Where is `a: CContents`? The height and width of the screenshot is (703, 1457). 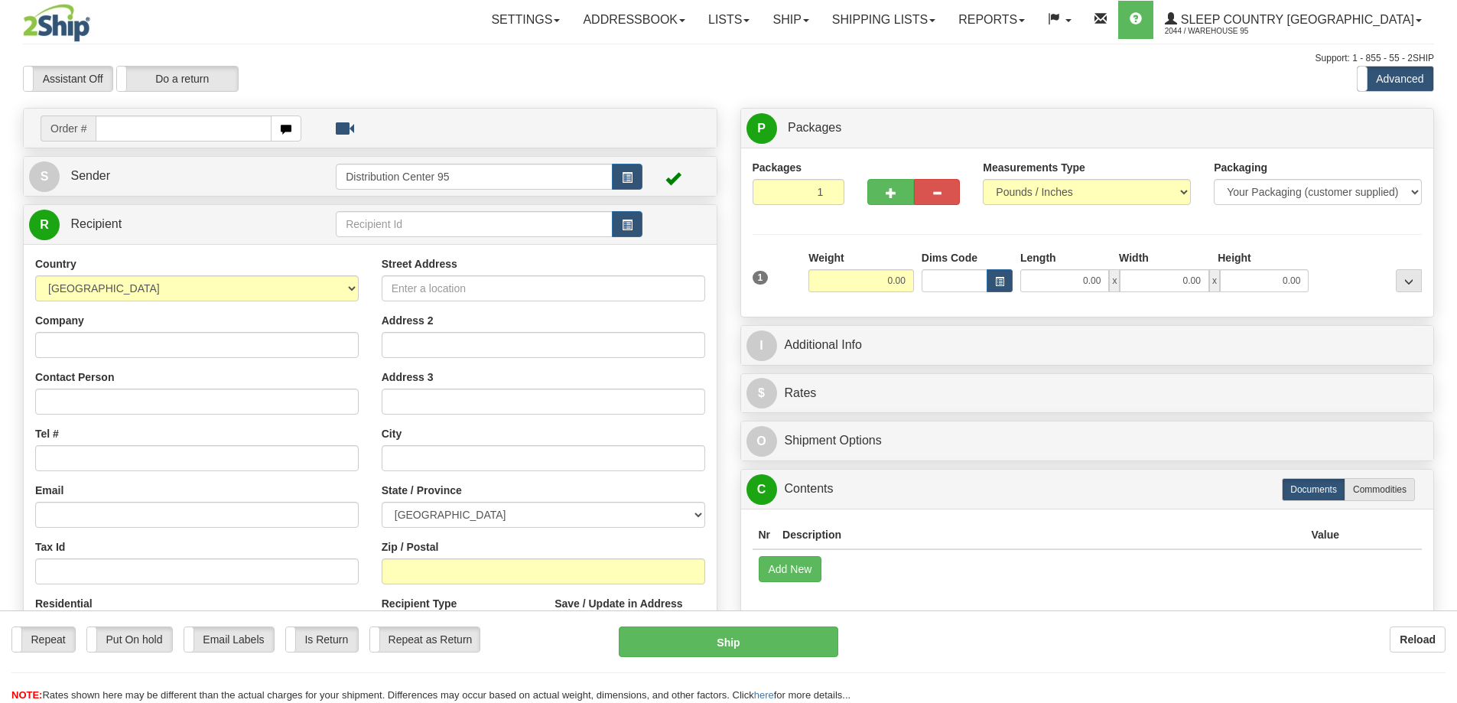 a: CContents is located at coordinates (1087, 489).